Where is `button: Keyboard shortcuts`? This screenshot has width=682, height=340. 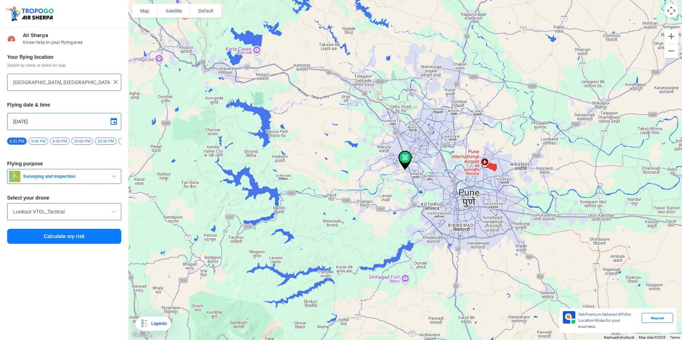 button: Keyboard shortcuts is located at coordinates (619, 338).